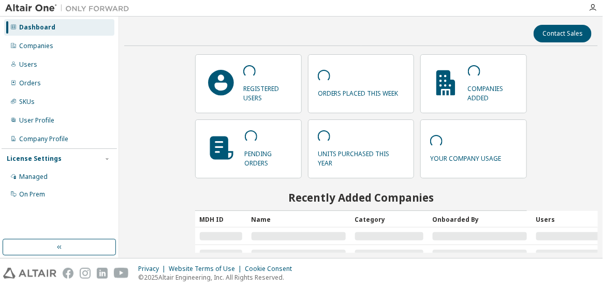 The image size is (603, 288). I want to click on p: © 2025 Altair Engineering, Inc. All Rights Reserved., so click(218, 277).